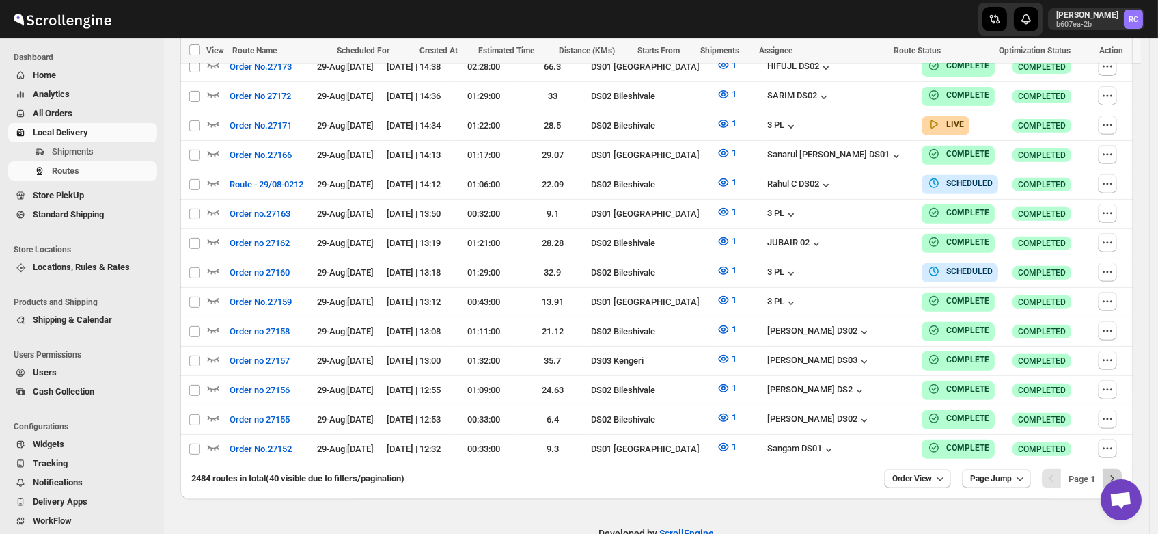  I want to click on div: 24.63, so click(553, 390).